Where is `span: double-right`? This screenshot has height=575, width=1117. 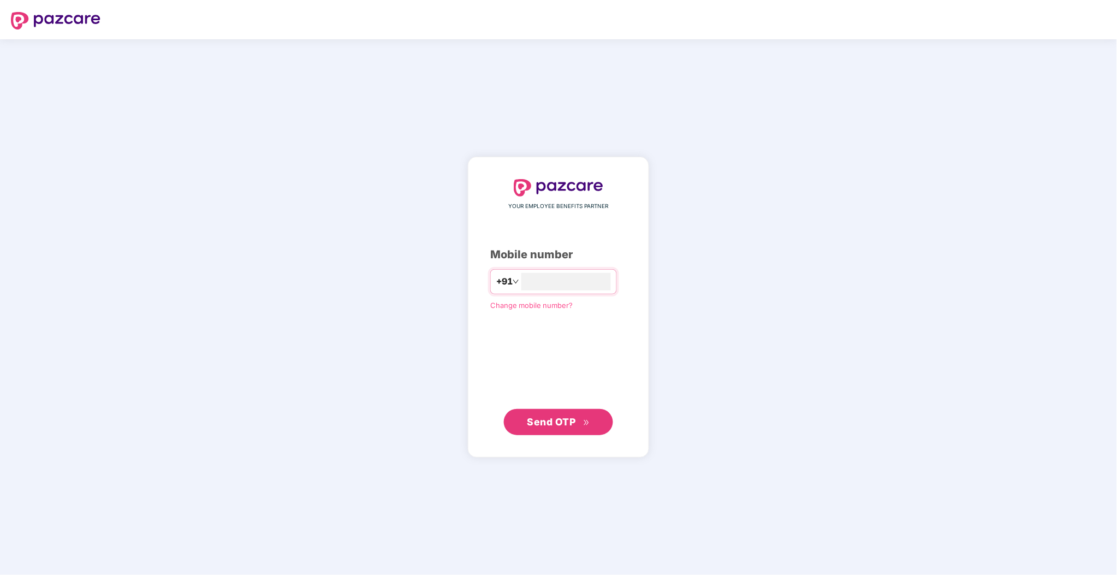
span: double-right is located at coordinates (586, 422).